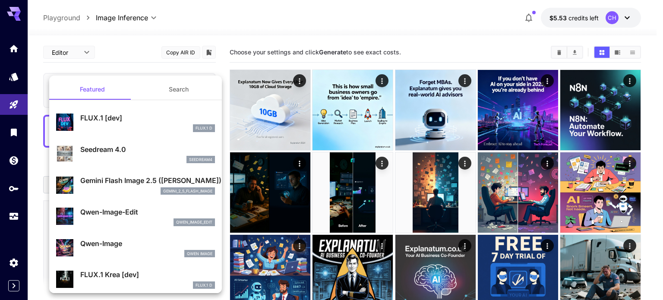 The width and height of the screenshot is (663, 300). Describe the element at coordinates (136, 216) in the screenshot. I see `div: Qwen-Image-Editqwen_image_edit` at that location.